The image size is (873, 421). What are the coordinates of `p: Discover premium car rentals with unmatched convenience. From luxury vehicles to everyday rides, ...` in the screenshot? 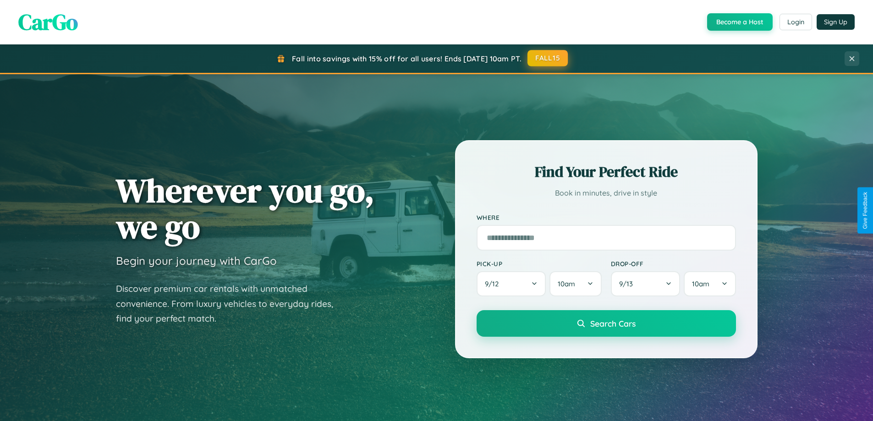 It's located at (230, 304).